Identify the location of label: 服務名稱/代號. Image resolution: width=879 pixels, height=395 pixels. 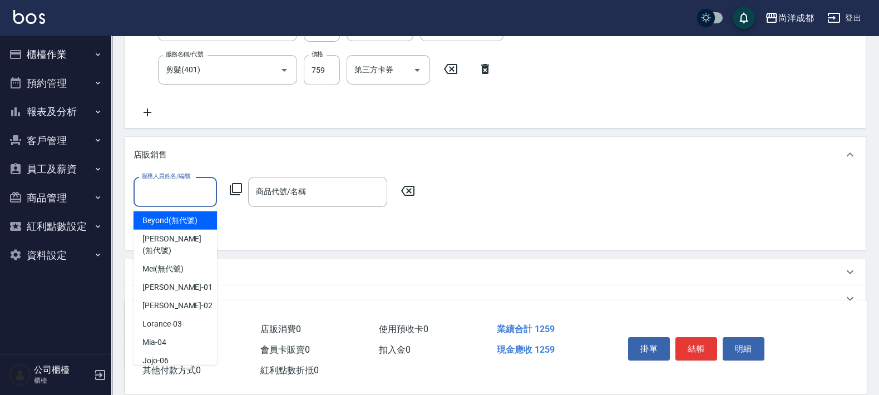
(184, 54).